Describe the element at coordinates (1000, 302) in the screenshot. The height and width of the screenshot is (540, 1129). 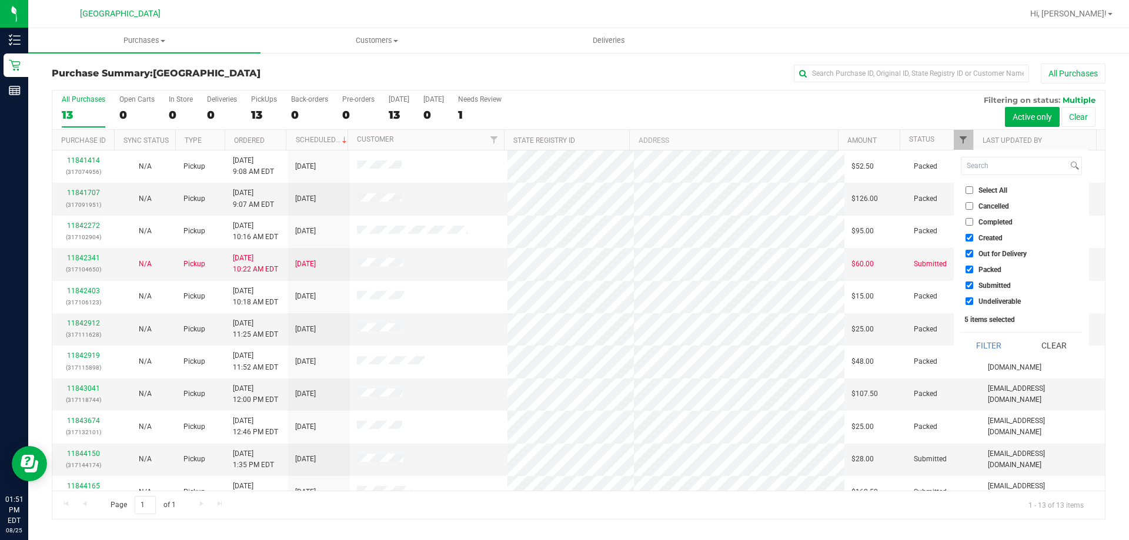
I see `span: Undeliverable` at that location.